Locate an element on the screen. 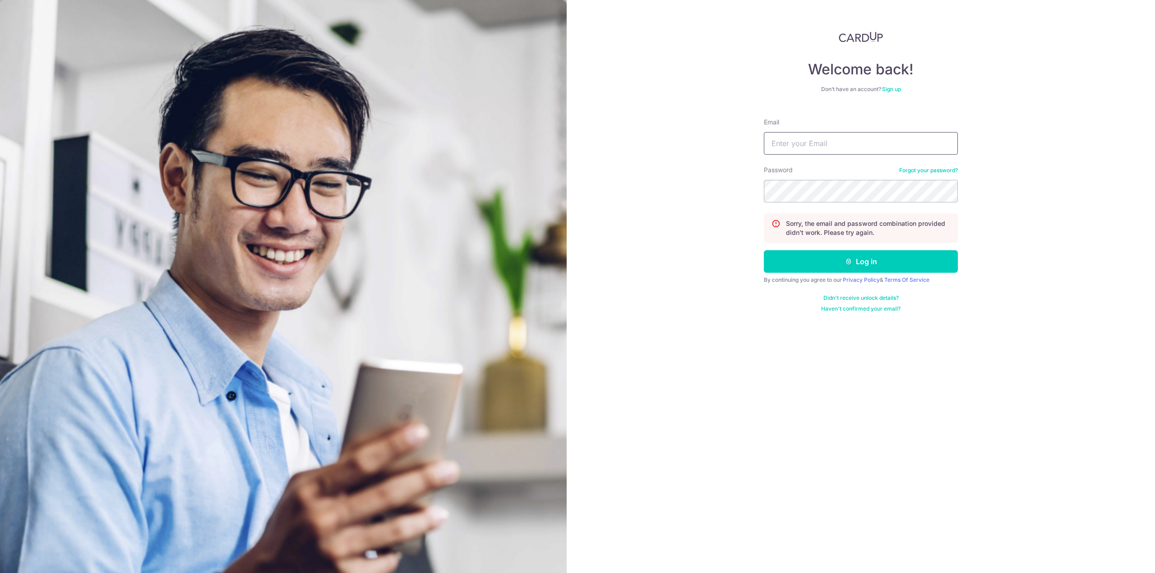 The height and width of the screenshot is (573, 1155). a: Terms Of Service is located at coordinates (907, 280).